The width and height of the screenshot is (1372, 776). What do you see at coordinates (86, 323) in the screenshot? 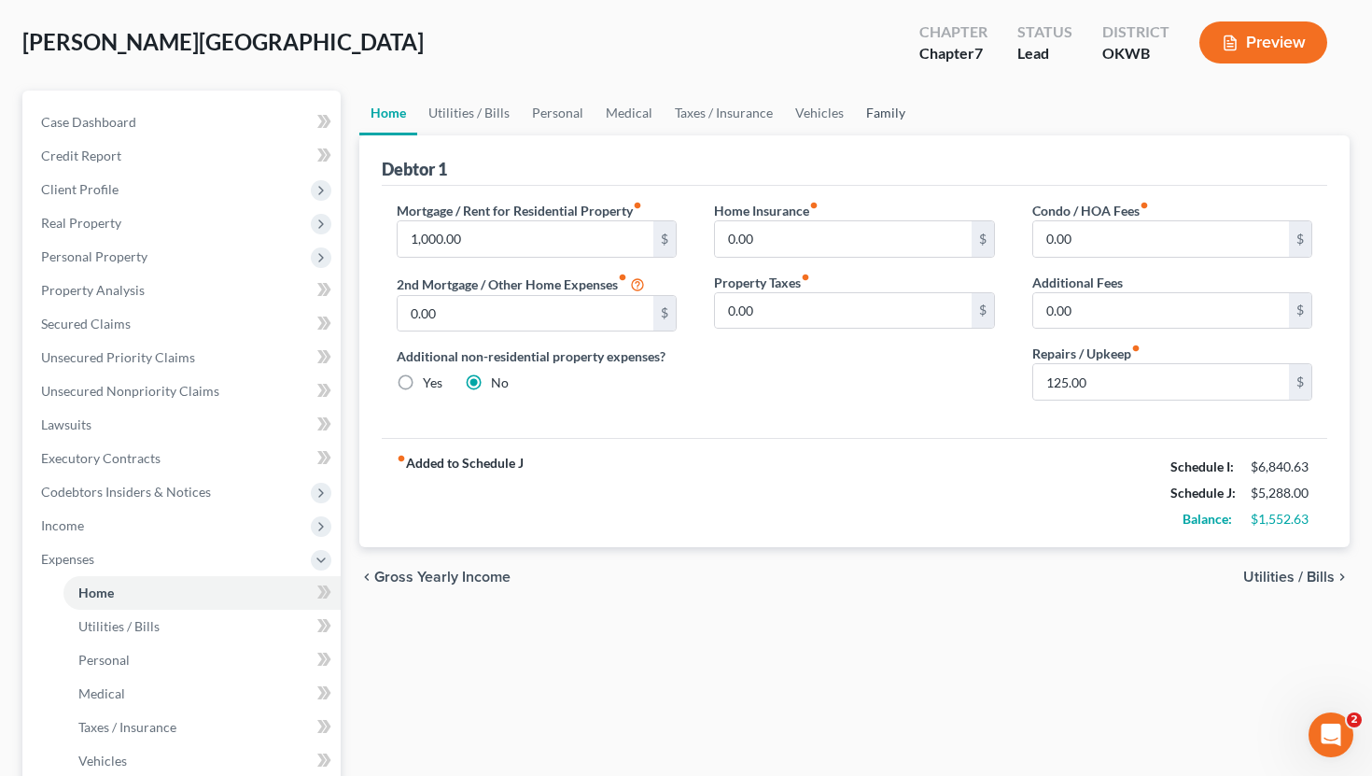
I see `span: Secured Claims` at bounding box center [86, 323].